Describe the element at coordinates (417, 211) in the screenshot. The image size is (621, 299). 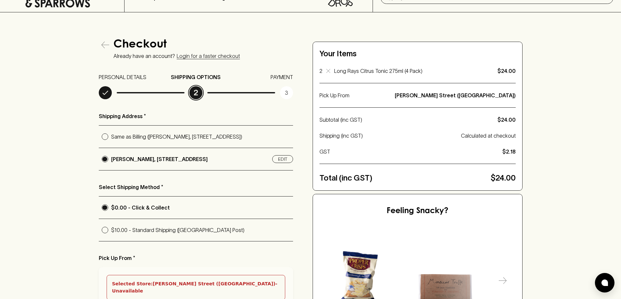
I see `h5: Feeling Snacky?` at that location.